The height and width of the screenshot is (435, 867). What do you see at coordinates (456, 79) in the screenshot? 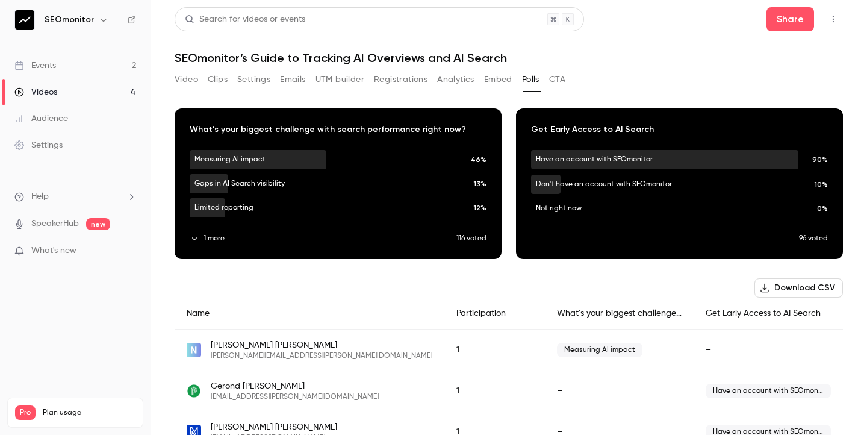
I see `button: Analytics` at bounding box center [456, 79].